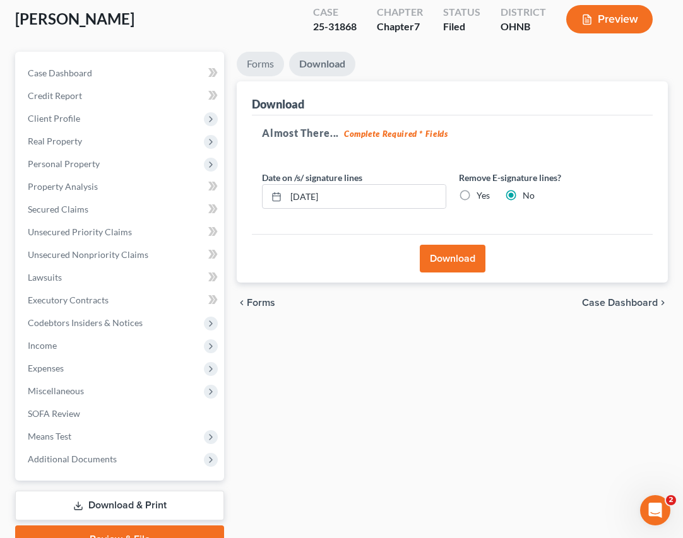 The height and width of the screenshot is (538, 683). What do you see at coordinates (261, 303) in the screenshot?
I see `span: Forms` at bounding box center [261, 303].